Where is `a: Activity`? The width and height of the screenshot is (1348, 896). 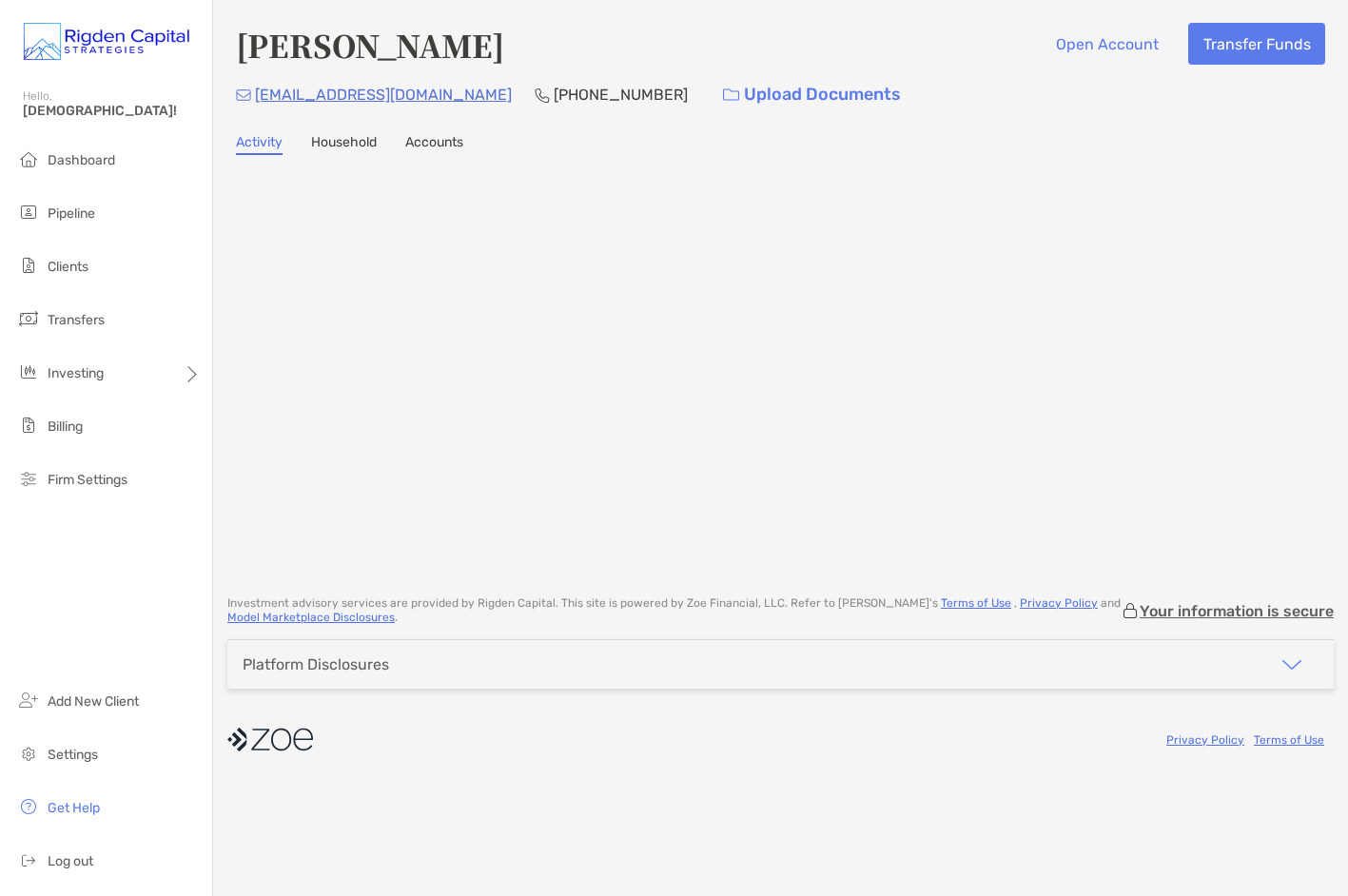
a: Activity is located at coordinates (258, 145).